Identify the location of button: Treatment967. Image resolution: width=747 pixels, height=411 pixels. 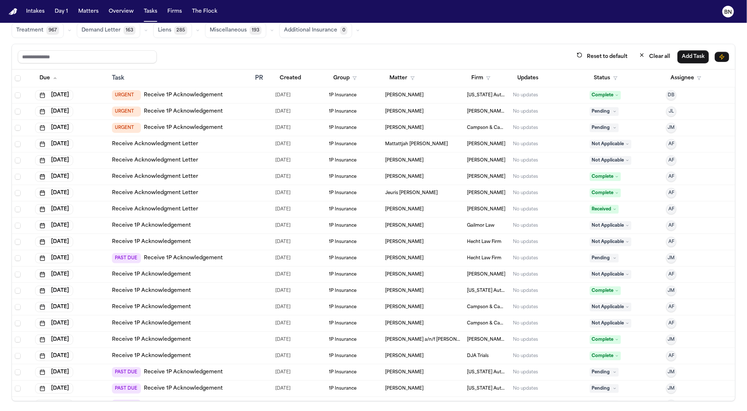
(38, 30).